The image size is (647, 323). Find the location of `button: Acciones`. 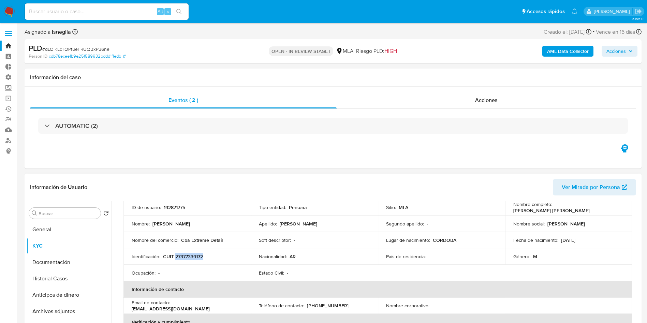

button: Acciones is located at coordinates (620, 51).